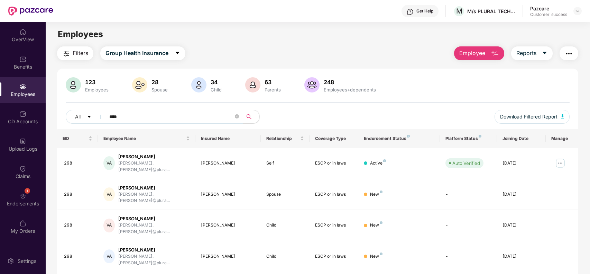 The height and width of the screenshot is (274, 590). What do you see at coordinates (23, 168) in the screenshot?
I see `img: svg+xml;base64,PHN2ZyBpZD0iQ2xhaW0iIHhtbG5zPSJodHRwOi8vd3d3LnczLm9yZy8yMDAwL3N2ZyIgd2lkdGg9IjIwIi...` at bounding box center [23, 168].